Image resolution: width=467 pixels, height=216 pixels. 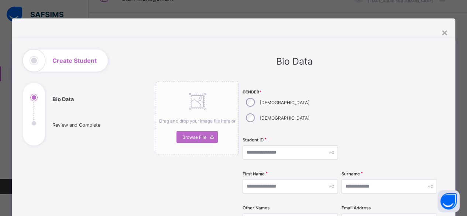 What do you see at coordinates (290, 92) in the screenshot?
I see `span: Gender` at bounding box center [290, 92].